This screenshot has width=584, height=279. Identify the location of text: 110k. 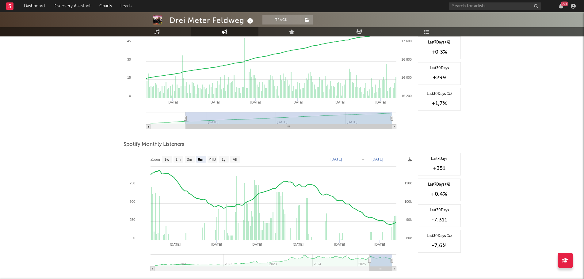
(408, 183).